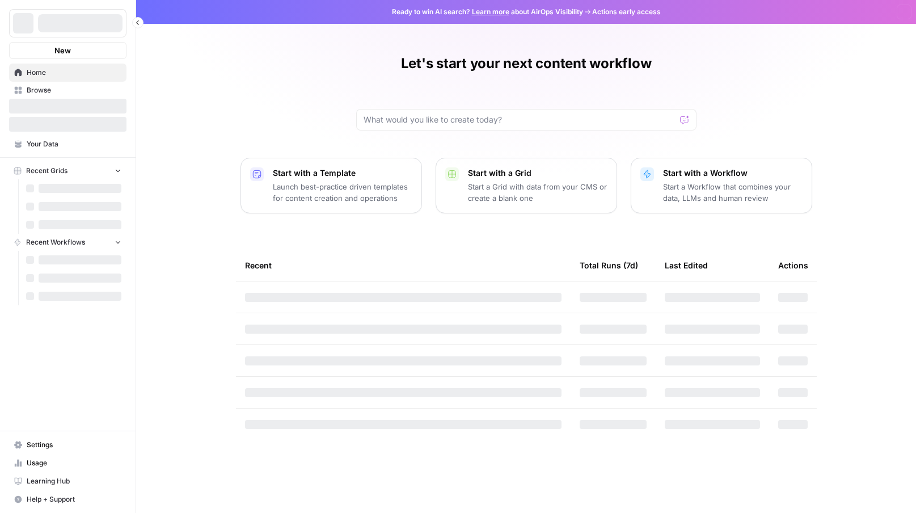 The height and width of the screenshot is (513, 916). Describe the element at coordinates (67, 242) in the screenshot. I see `button: Recent Workflows` at that location.